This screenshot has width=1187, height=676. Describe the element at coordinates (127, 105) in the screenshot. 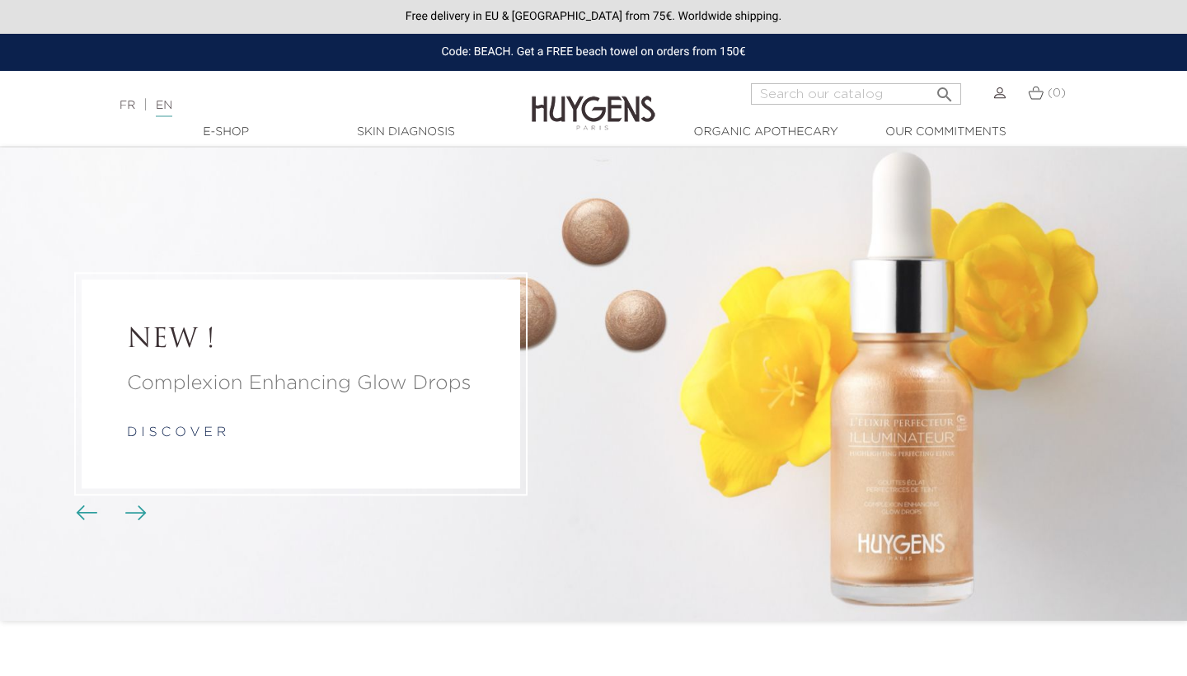

I see `a: FR` at that location.